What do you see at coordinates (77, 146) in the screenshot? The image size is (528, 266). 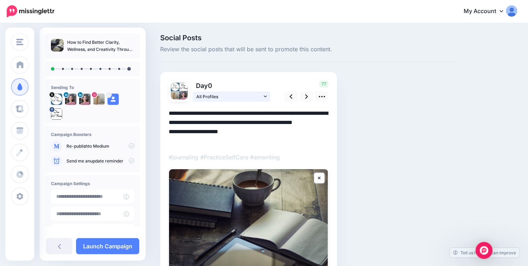 I see `a: Re-publish` at bounding box center [77, 146].